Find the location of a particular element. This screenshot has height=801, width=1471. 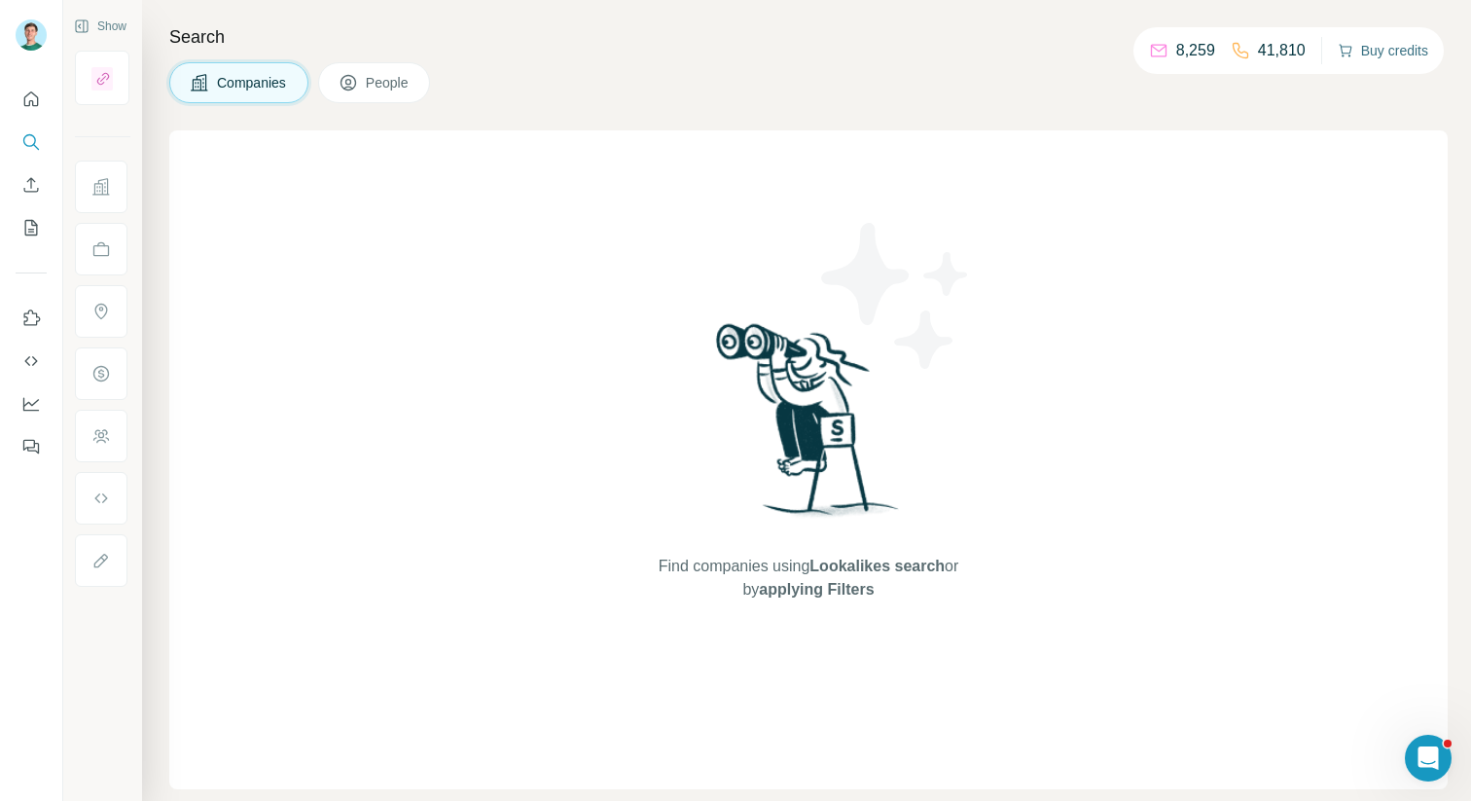

button: Buy credits is located at coordinates (1383, 51).